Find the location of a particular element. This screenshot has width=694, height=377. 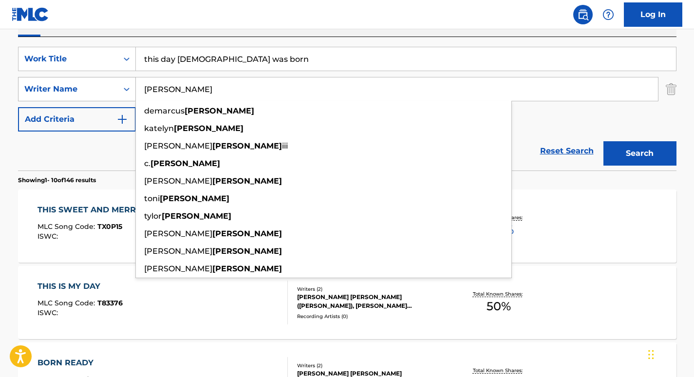

a: Public Search is located at coordinates (583, 15).